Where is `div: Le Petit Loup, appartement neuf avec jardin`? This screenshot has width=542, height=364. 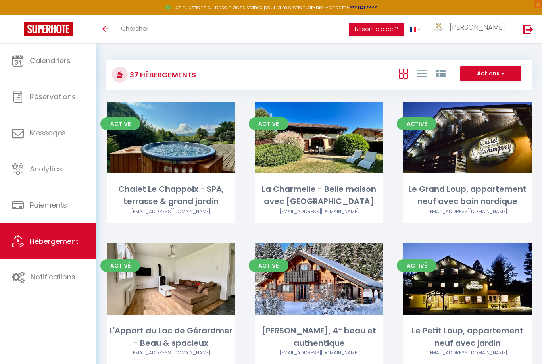
div: Le Petit Loup, appartement neuf avec jardin is located at coordinates (468, 337).